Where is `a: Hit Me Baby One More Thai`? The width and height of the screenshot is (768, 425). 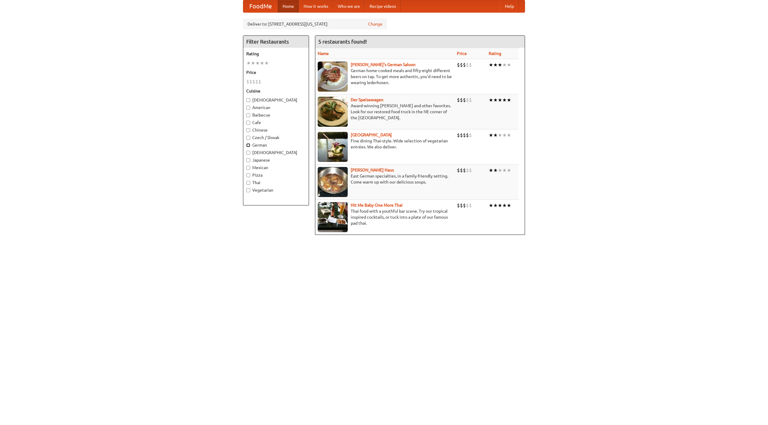 a: Hit Me Baby One More Thai is located at coordinates (377, 205).